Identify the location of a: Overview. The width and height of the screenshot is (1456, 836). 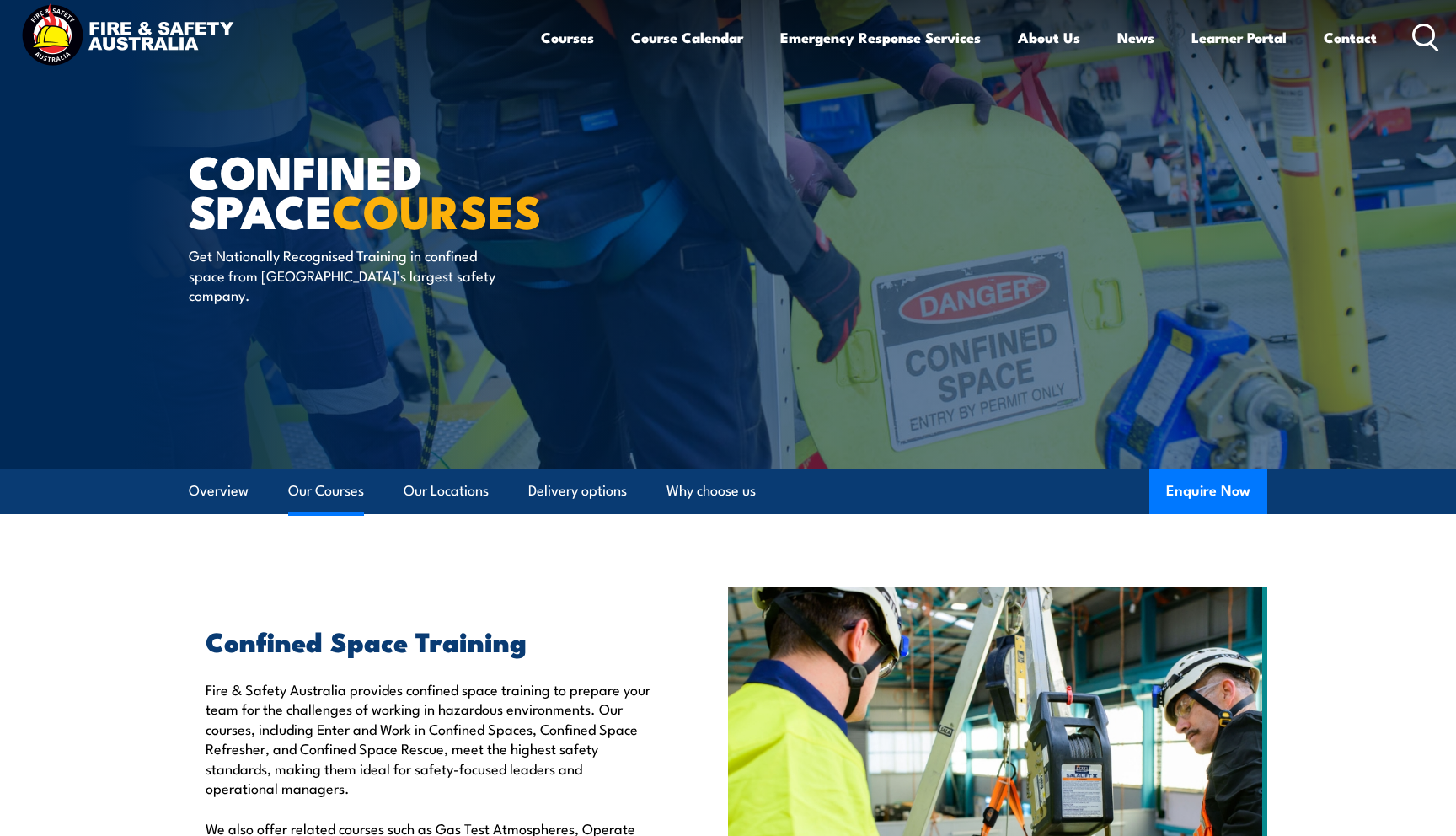
(218, 491).